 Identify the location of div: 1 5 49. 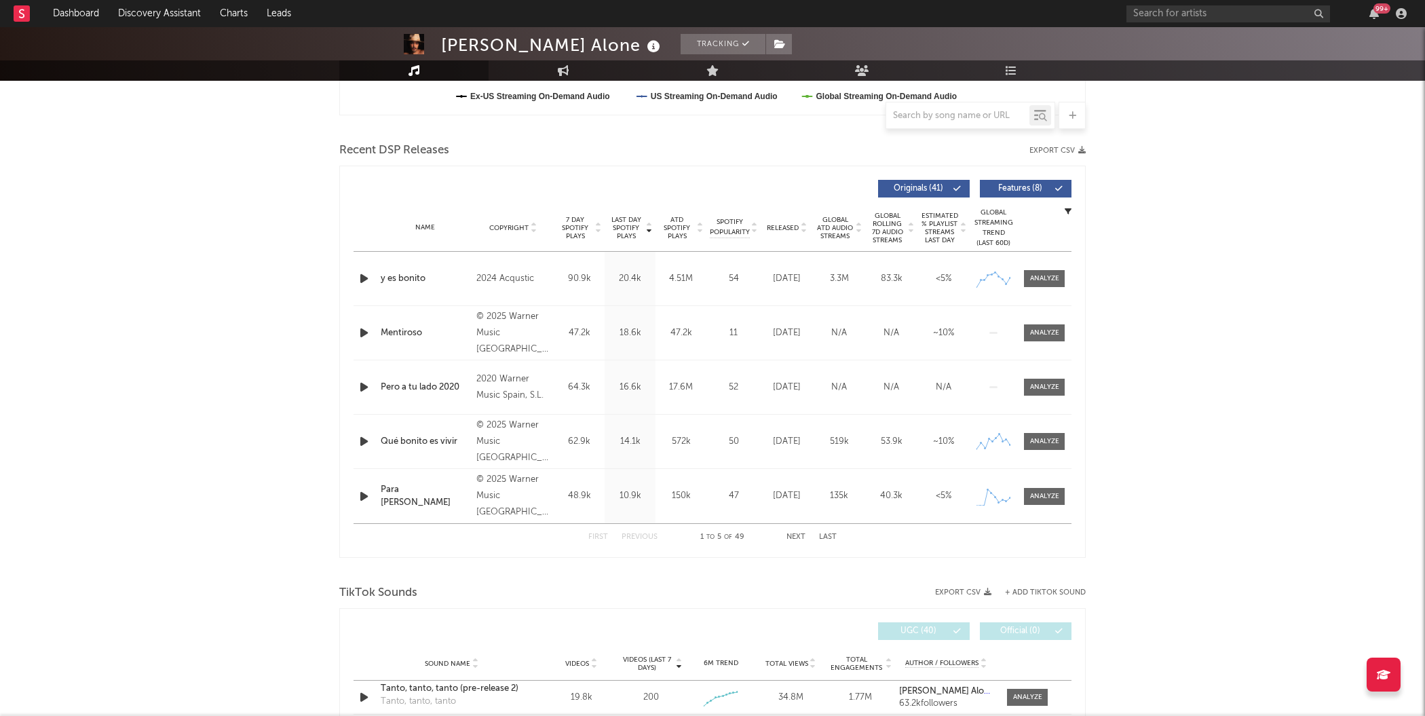
(722, 538).